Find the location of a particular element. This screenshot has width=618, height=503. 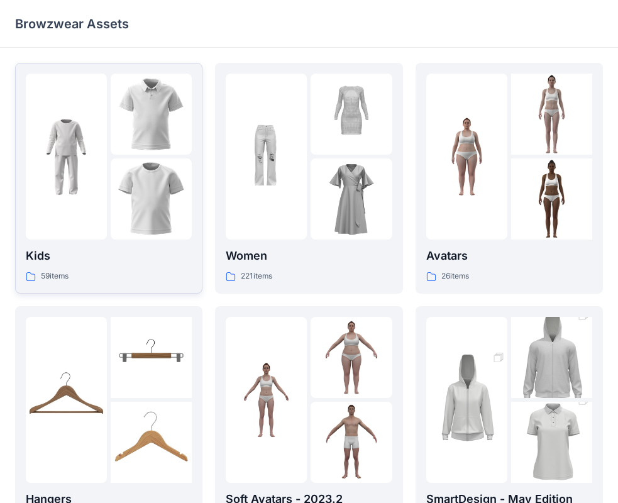

p: Women is located at coordinates (309, 256).